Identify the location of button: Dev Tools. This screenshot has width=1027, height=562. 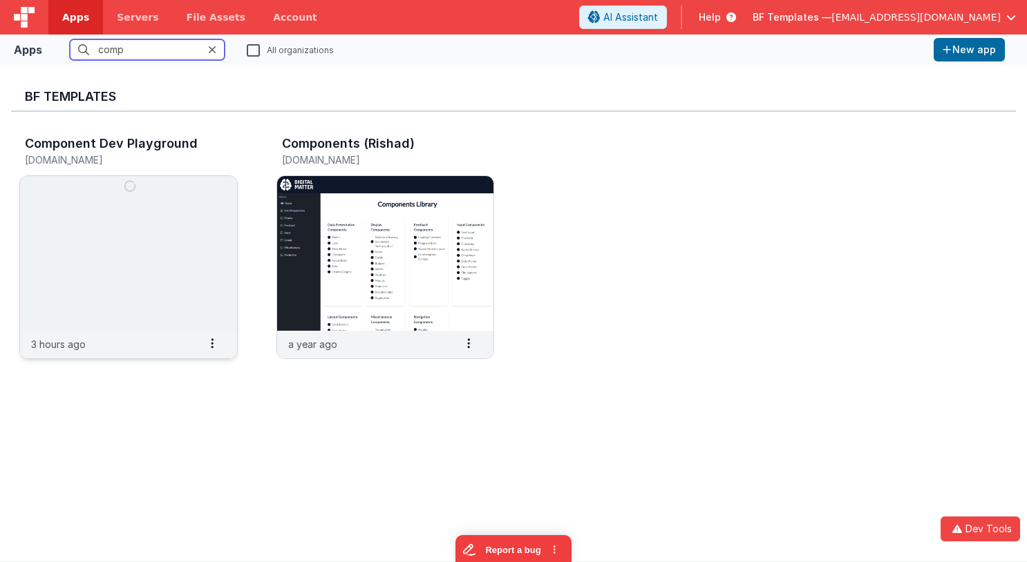
(980, 529).